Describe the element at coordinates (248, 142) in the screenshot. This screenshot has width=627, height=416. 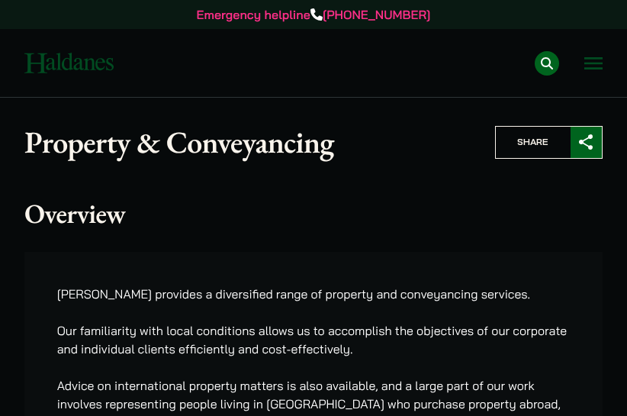
I see `h1: Property & Conveyancing` at that location.